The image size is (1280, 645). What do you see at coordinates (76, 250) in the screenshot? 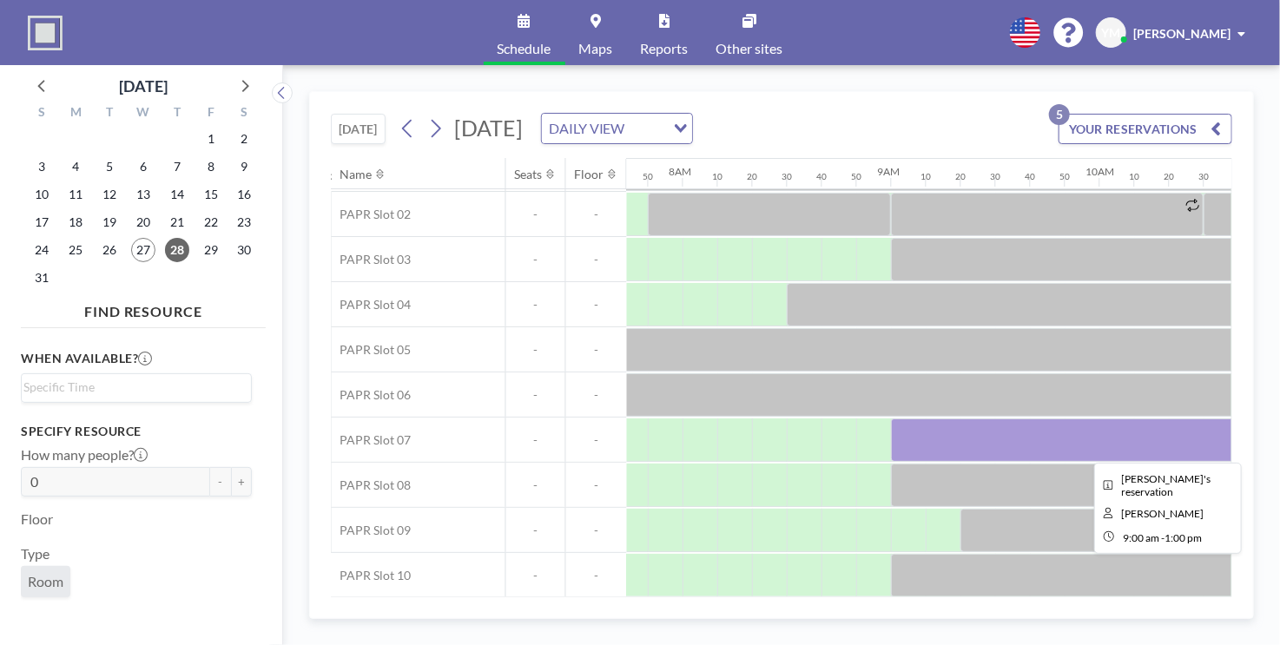
I see `span: Monday, August 25, 2025` at bounding box center [76, 250].